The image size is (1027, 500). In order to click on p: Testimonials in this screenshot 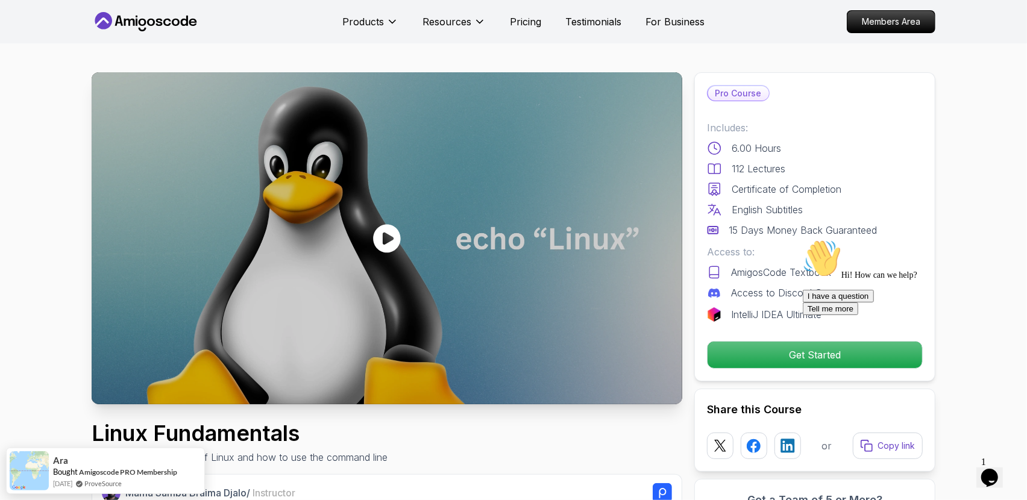, I will do `click(593, 22)`.